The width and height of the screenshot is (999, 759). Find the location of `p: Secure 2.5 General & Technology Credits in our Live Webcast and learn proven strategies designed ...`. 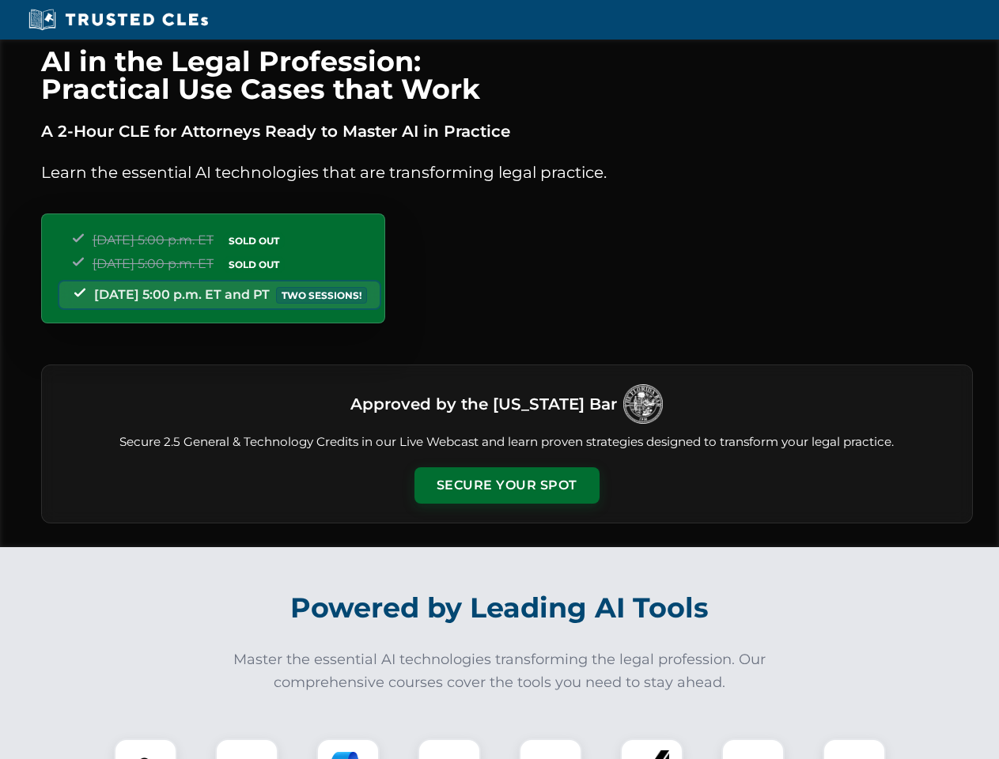

p: Secure 2.5 General & Technology Credits in our Live Webcast and learn proven strategies designed ... is located at coordinates (507, 442).